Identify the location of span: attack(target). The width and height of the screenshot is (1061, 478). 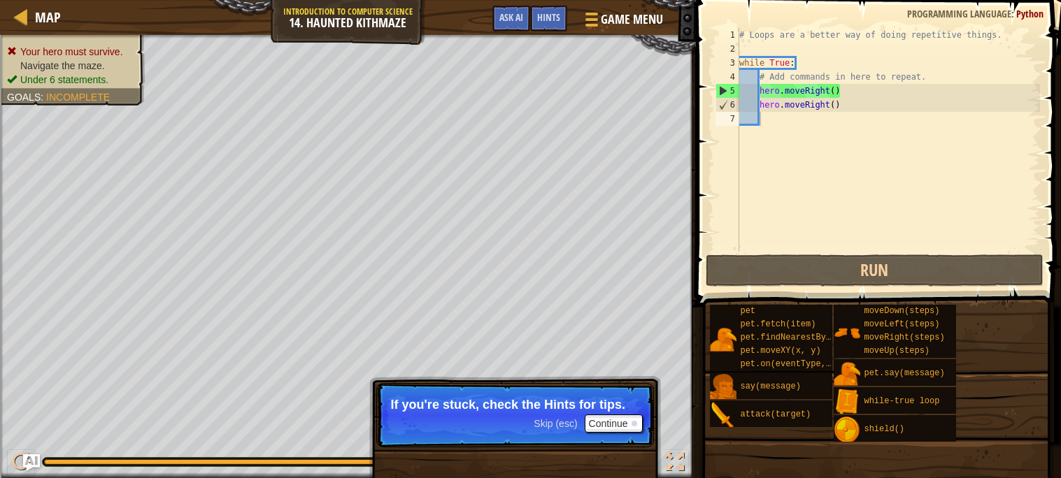
(775, 415).